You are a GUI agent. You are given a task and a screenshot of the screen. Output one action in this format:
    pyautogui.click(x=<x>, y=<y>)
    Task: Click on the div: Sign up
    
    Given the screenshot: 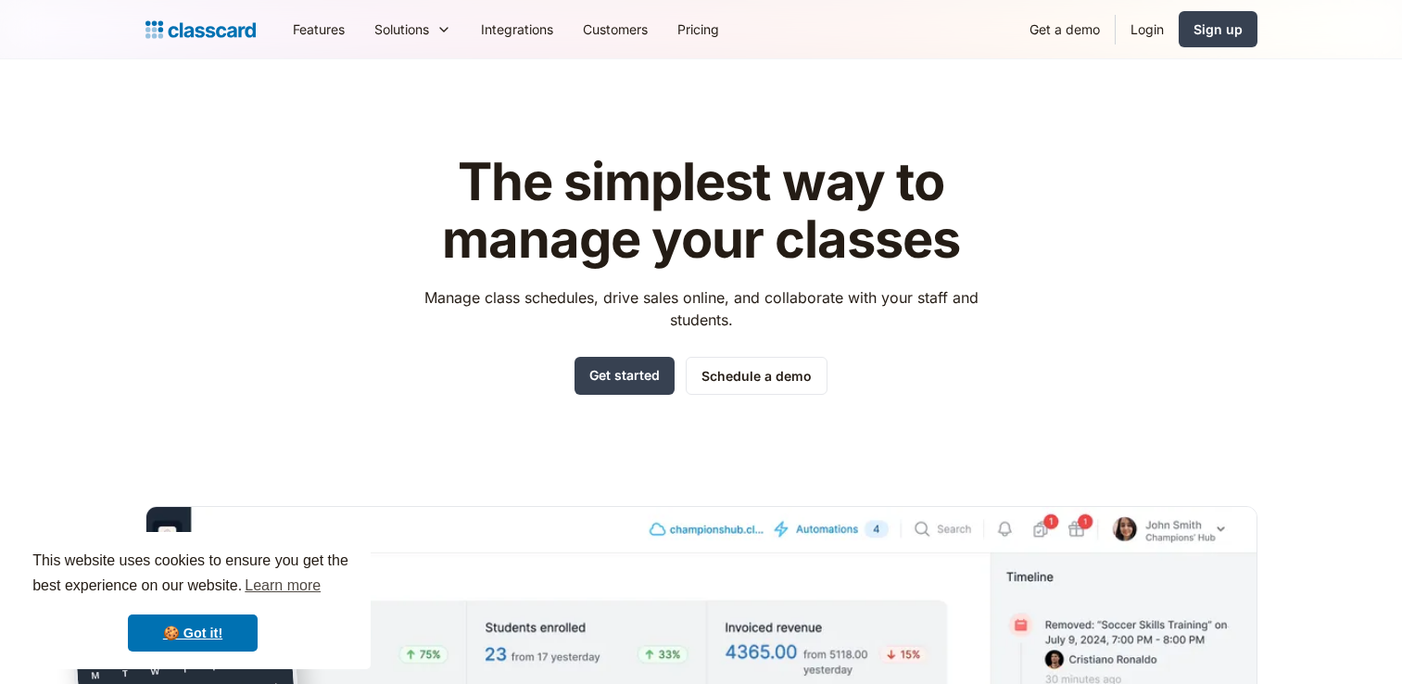 What is the action you would take?
    pyautogui.click(x=1217, y=29)
    